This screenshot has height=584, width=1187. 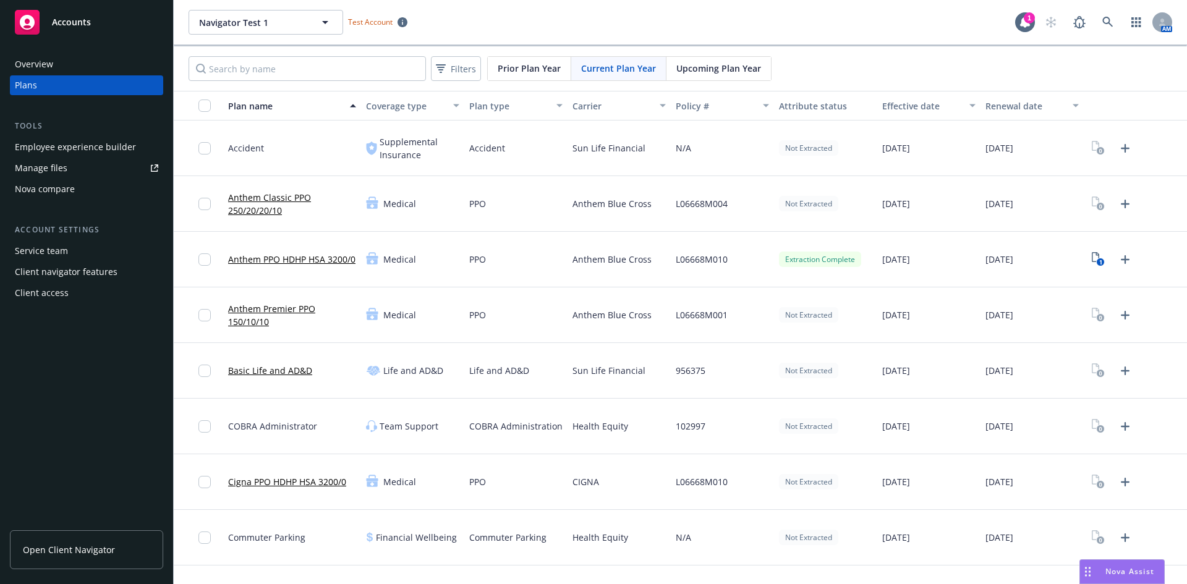 I want to click on a: Report a Bug, so click(x=1079, y=22).